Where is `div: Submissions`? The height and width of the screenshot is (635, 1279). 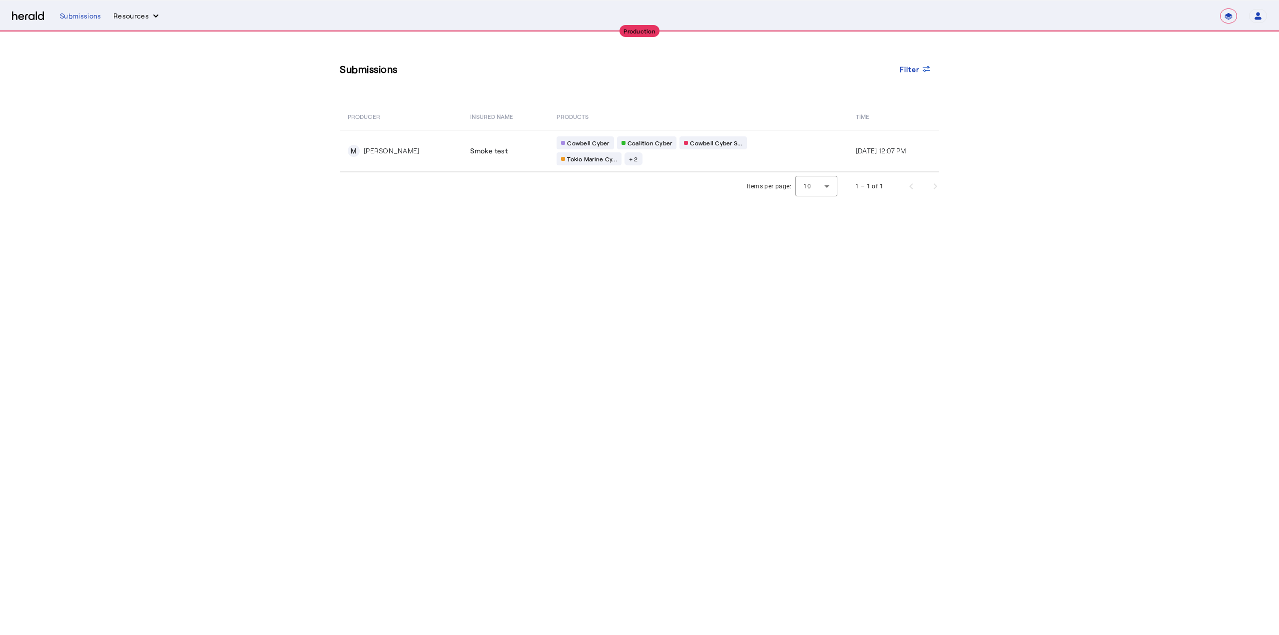 div: Submissions is located at coordinates (80, 16).